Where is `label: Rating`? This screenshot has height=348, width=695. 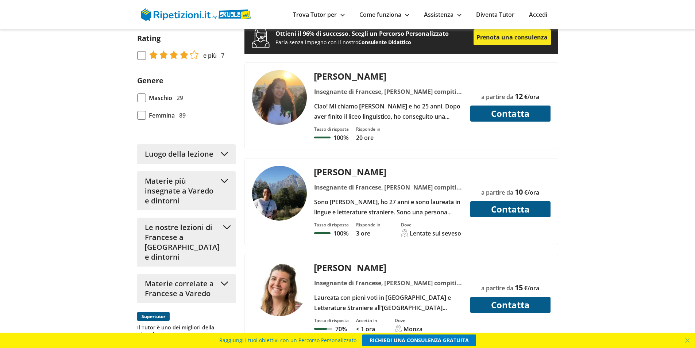 label: Rating is located at coordinates (149, 38).